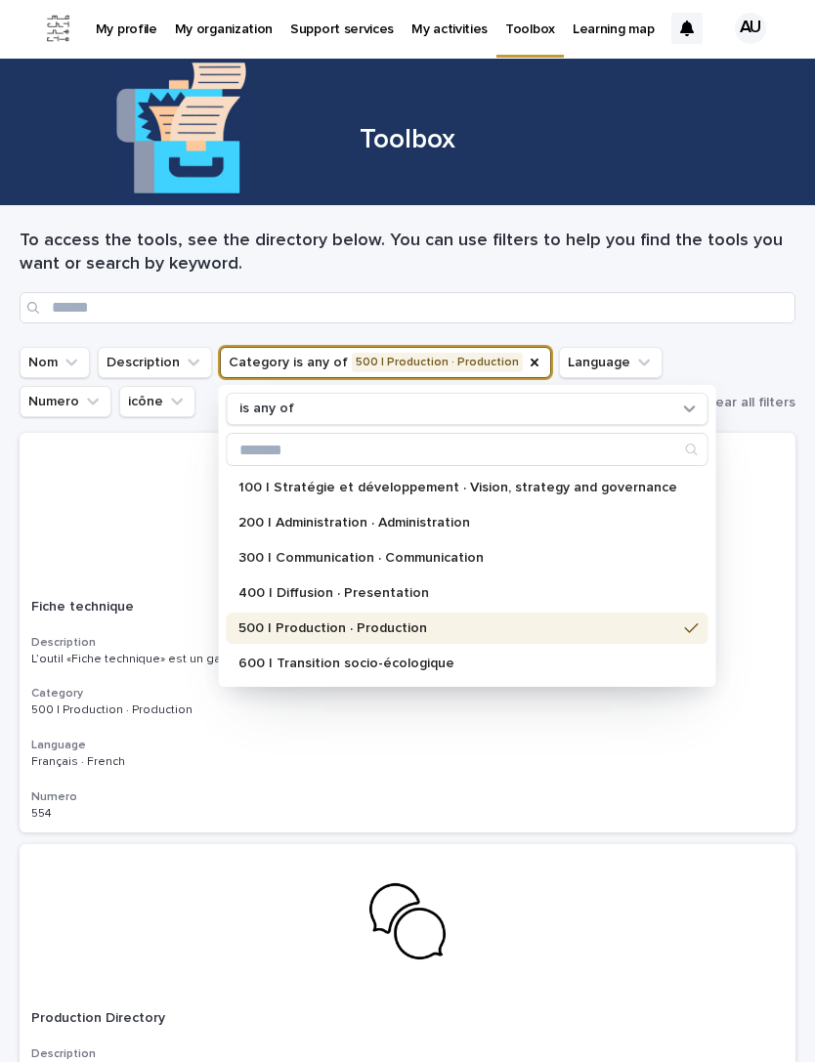  I want to click on button: Category, so click(385, 362).